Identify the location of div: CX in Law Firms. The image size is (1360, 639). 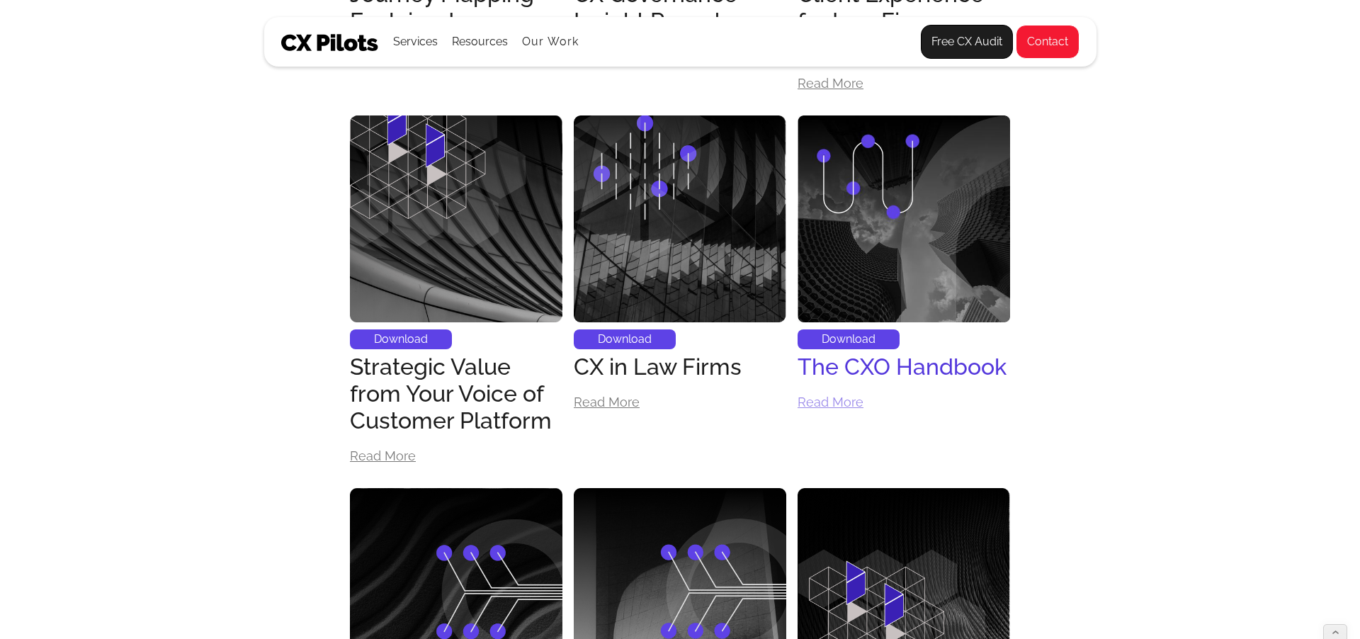
(657, 367).